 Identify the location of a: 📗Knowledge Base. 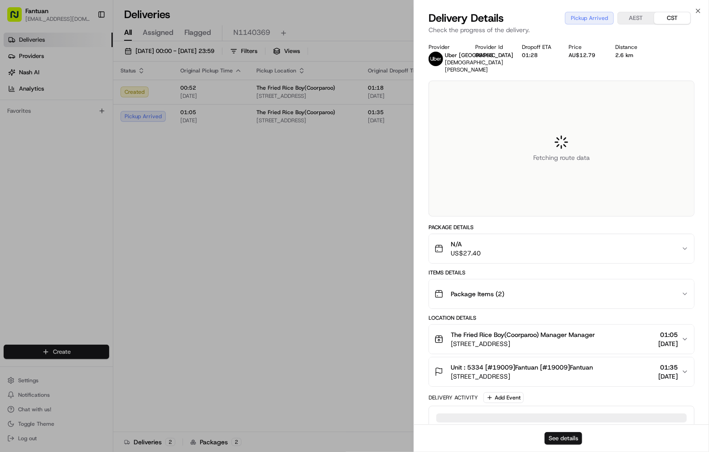
(39, 207).